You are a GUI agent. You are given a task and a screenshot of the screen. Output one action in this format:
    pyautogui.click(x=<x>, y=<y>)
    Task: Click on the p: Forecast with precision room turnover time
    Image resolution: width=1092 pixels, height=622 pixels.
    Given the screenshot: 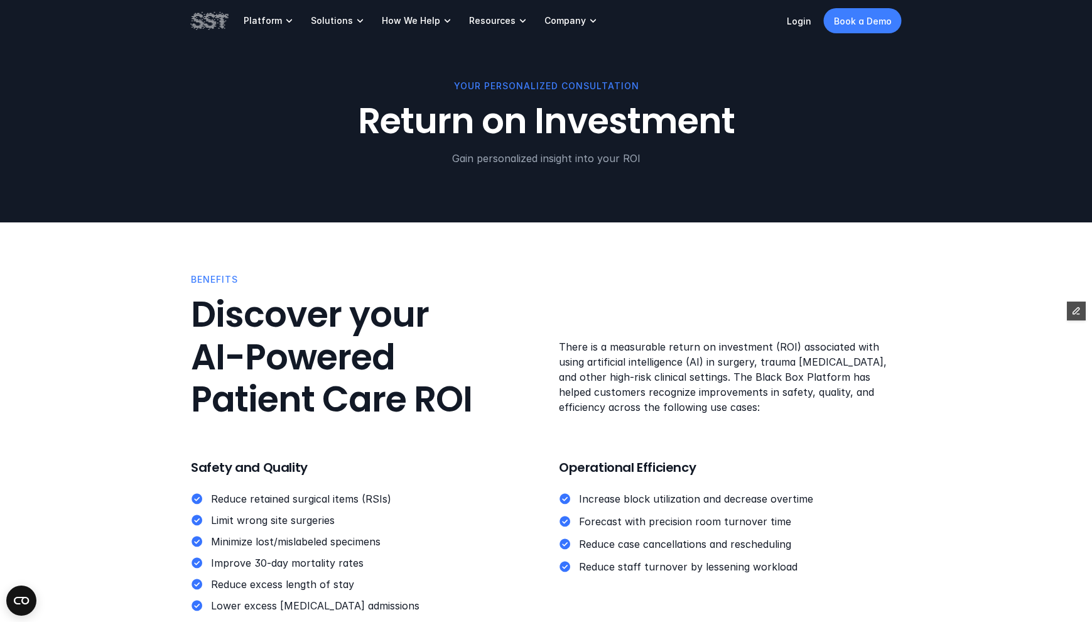 What is the action you would take?
    pyautogui.click(x=740, y=521)
    